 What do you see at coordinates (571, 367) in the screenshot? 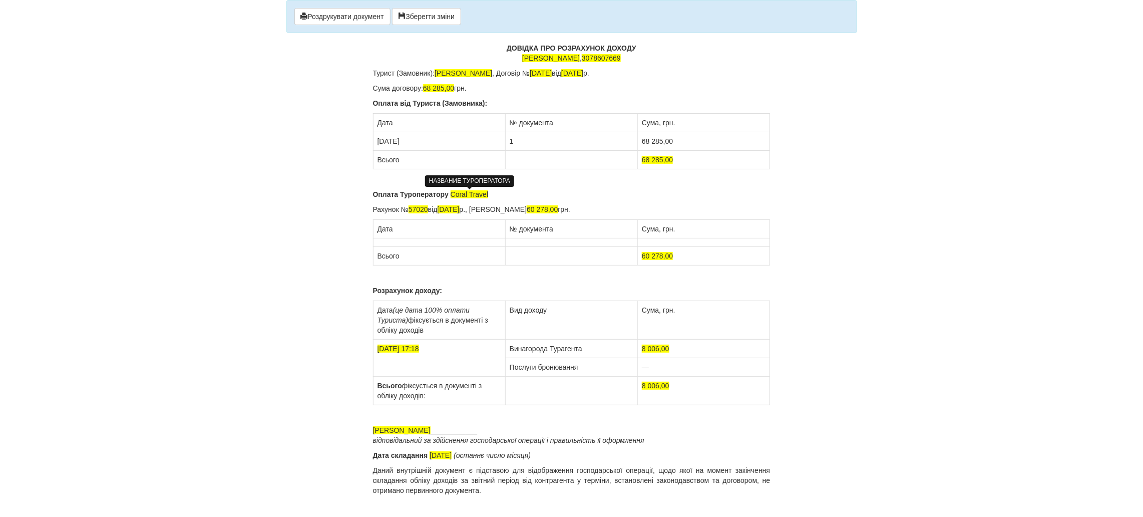
I see `td: Послуги бронювання` at bounding box center [571, 367].